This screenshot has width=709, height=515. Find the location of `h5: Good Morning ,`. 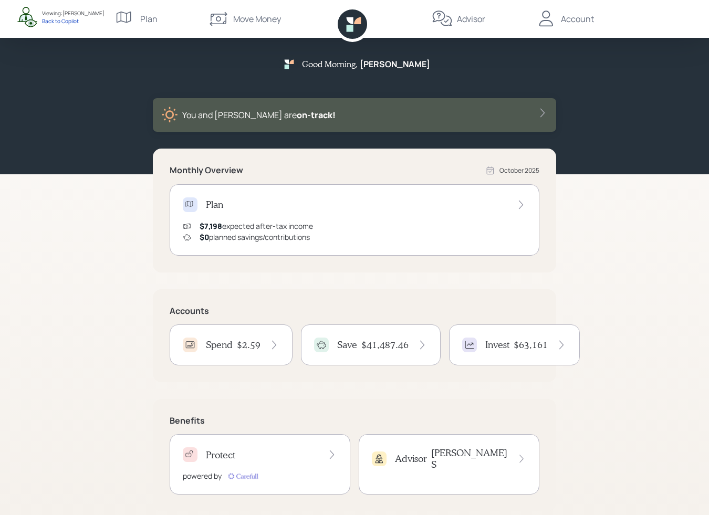

h5: Good Morning , is located at coordinates (330, 64).